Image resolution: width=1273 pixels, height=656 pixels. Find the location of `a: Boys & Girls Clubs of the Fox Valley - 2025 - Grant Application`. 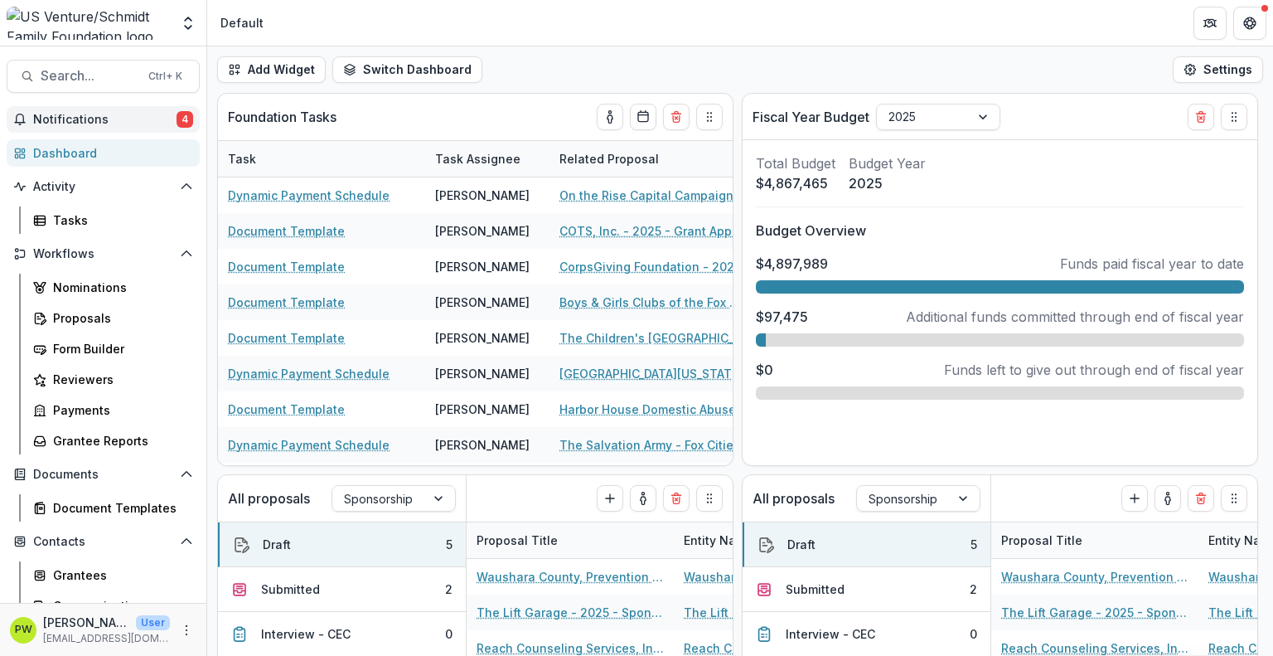

a: Boys & Girls Clubs of the Fox Valley - 2025 - Grant Application is located at coordinates (653, 302).